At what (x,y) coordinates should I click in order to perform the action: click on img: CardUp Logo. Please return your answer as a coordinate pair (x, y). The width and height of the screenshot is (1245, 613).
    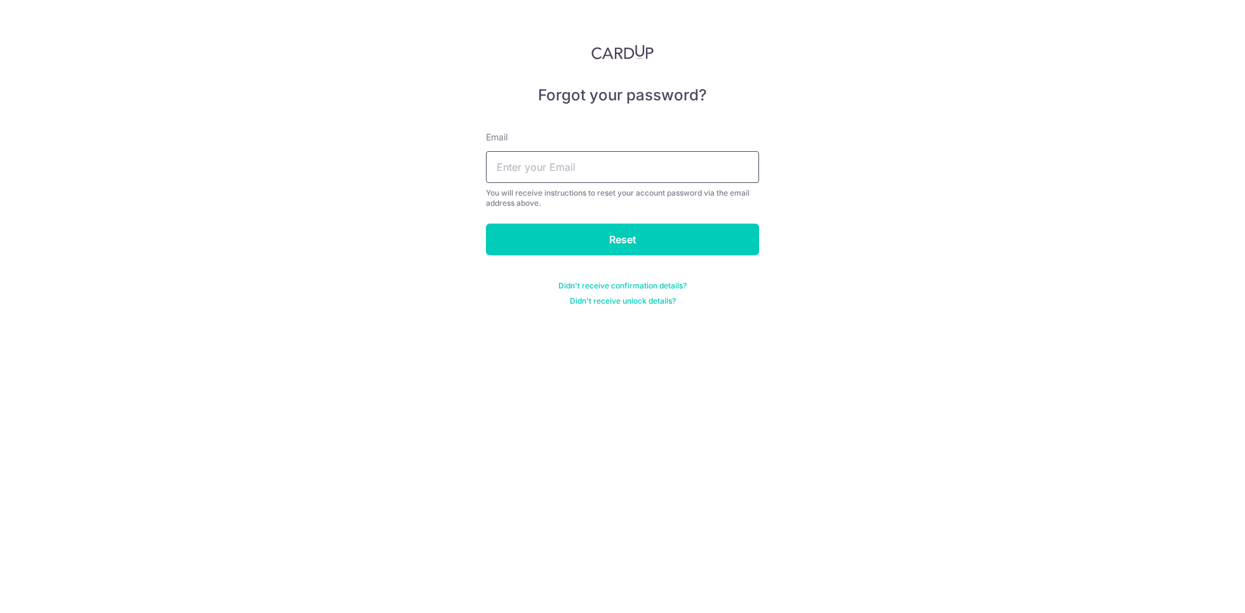
    Looking at the image, I should click on (623, 52).